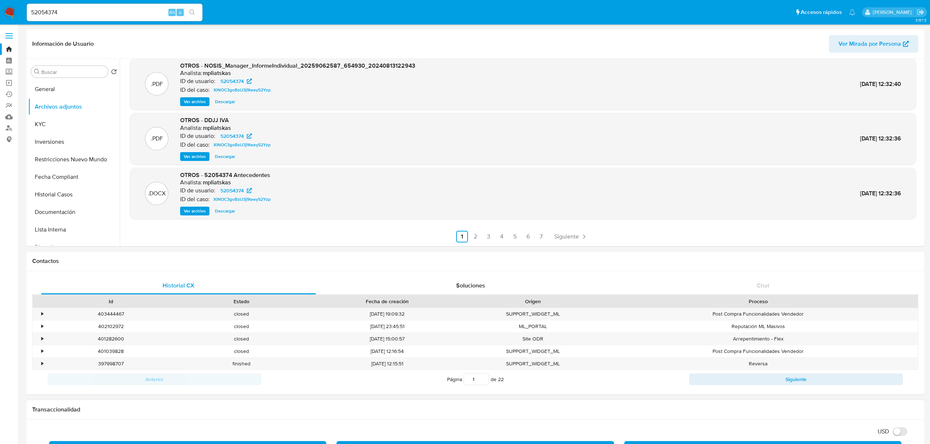 This screenshot has height=444, width=930. I want to click on div: Origen, so click(533, 302).